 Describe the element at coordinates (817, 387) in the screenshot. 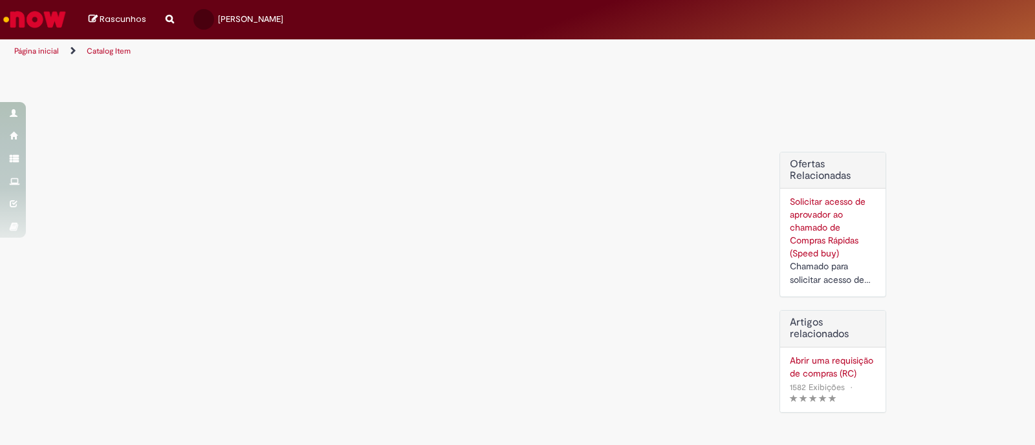

I see `span: 1582 Exibições` at that location.